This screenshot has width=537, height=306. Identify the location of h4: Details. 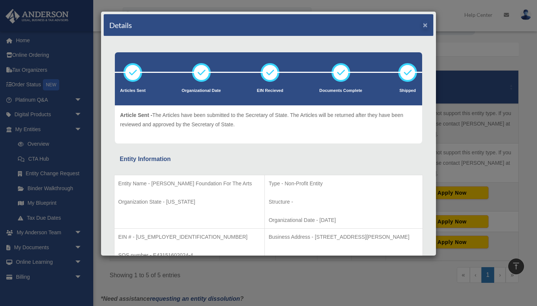
(121, 25).